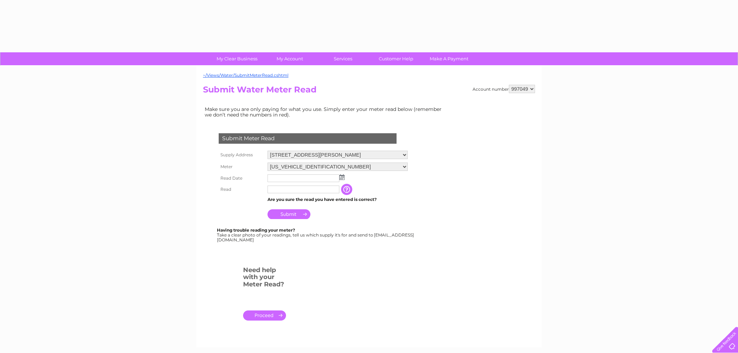  I want to click on input: Information, so click(347, 189).